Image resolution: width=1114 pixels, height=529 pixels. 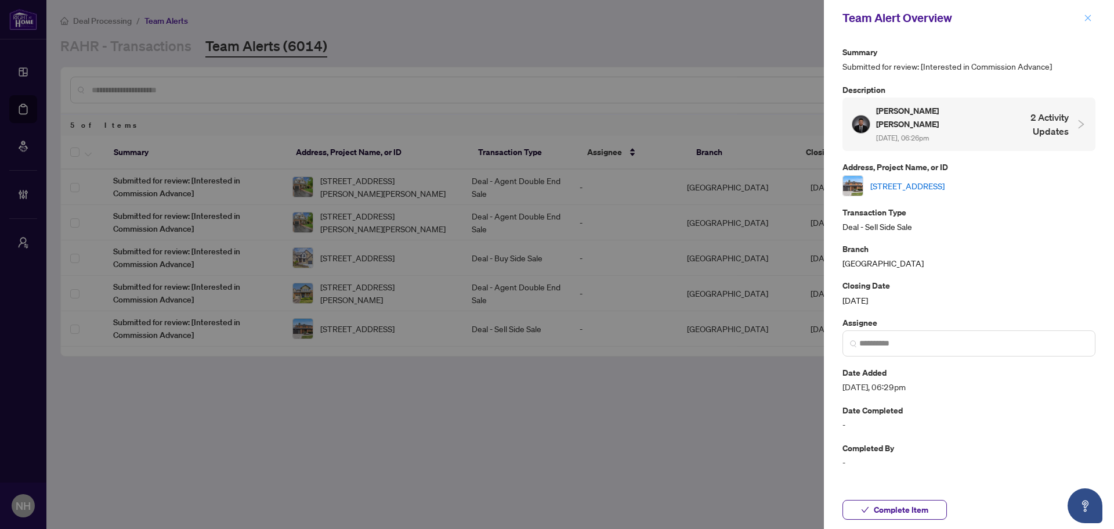 What do you see at coordinates (865, 510) in the screenshot?
I see `span: check` at bounding box center [865, 510].